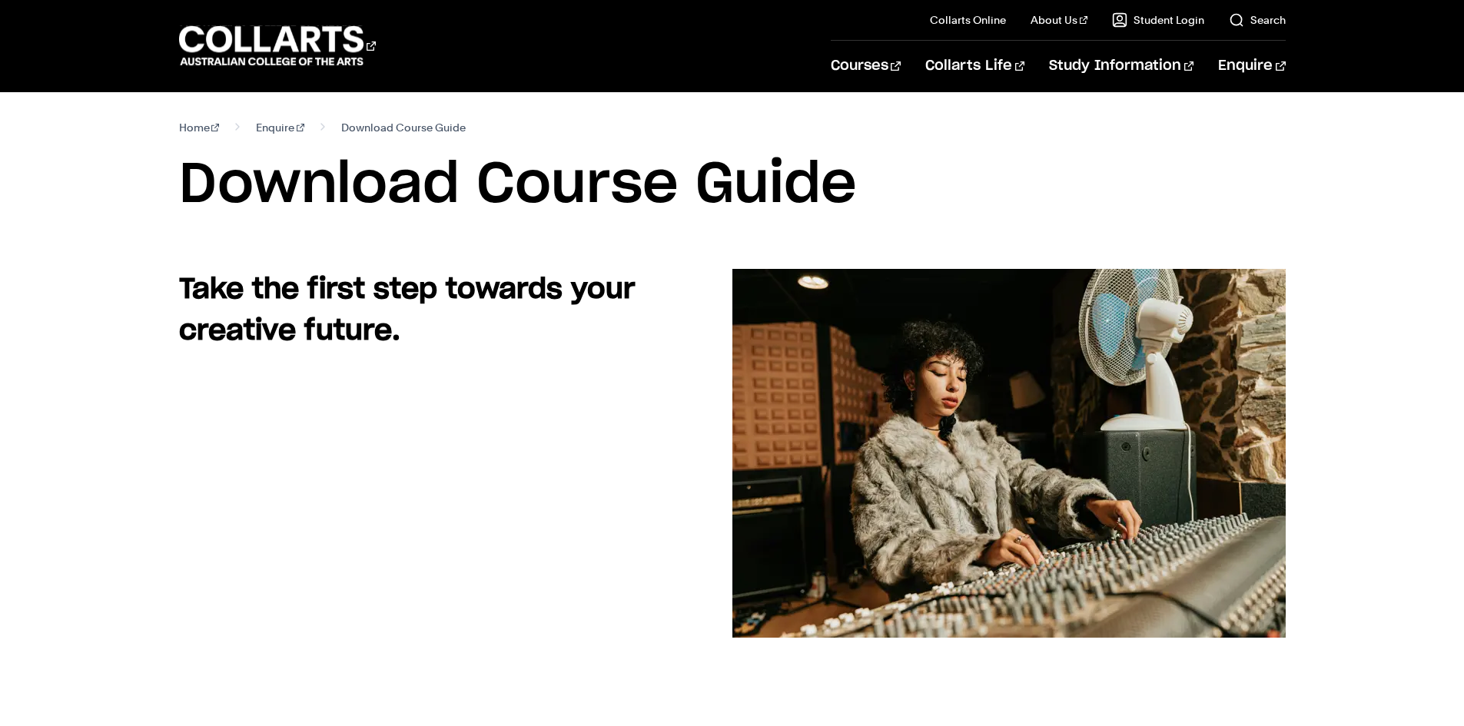 The width and height of the screenshot is (1464, 726). I want to click on strong: Take the first step towards your creative future., so click(406, 310).